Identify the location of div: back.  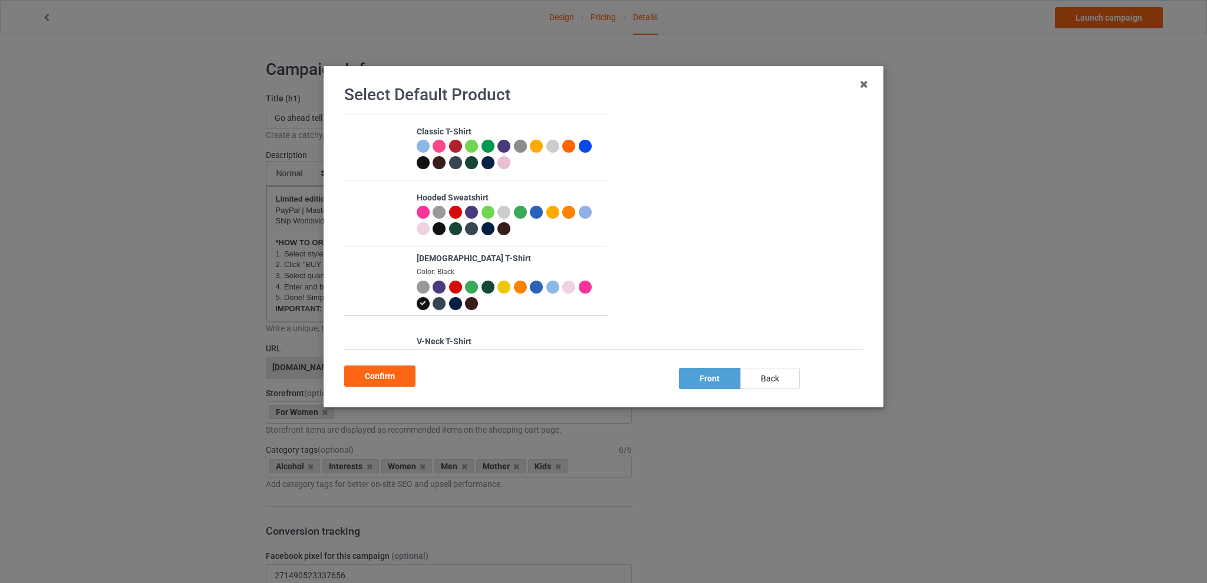
(769, 378).